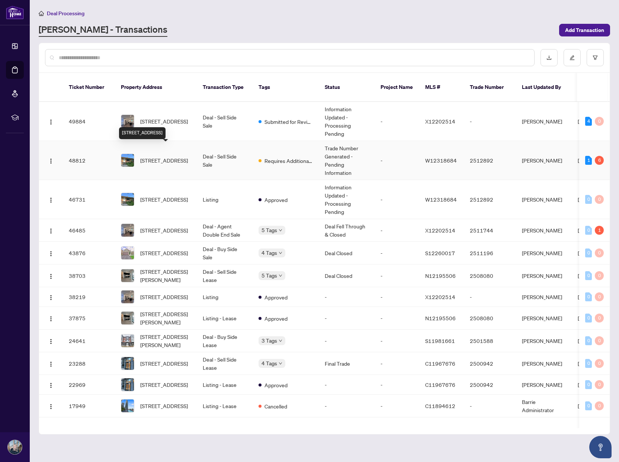  I want to click on td: 22969, so click(89, 384).